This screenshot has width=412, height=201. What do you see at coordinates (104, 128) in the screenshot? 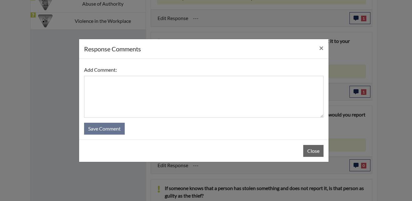
I see `button: Save Comment` at bounding box center [104, 128].